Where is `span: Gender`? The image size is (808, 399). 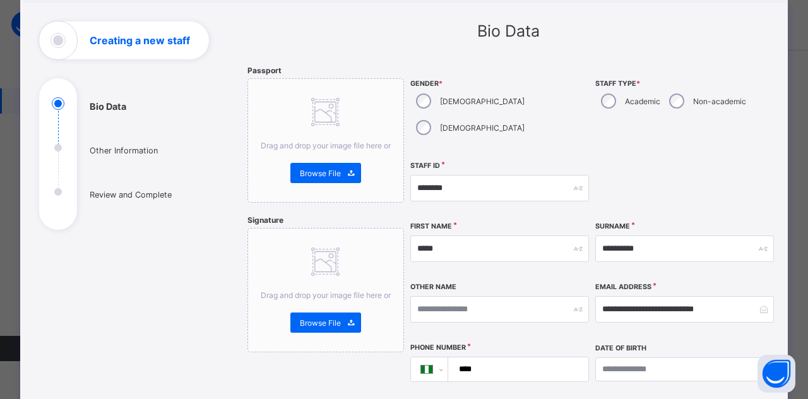
span: Gender is located at coordinates (499, 83).